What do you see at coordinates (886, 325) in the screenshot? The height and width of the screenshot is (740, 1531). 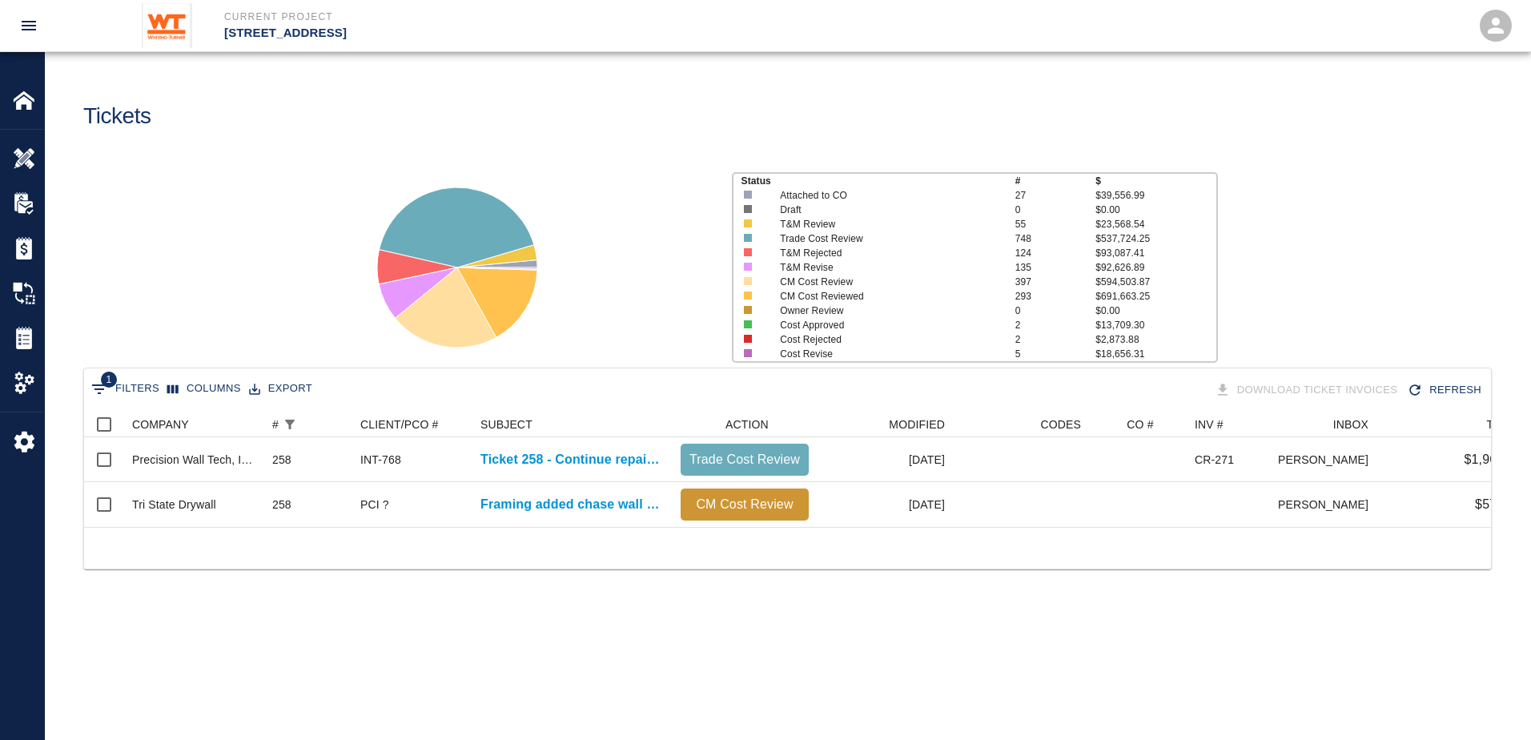 I see `p: Cost Approved` at bounding box center [886, 325].